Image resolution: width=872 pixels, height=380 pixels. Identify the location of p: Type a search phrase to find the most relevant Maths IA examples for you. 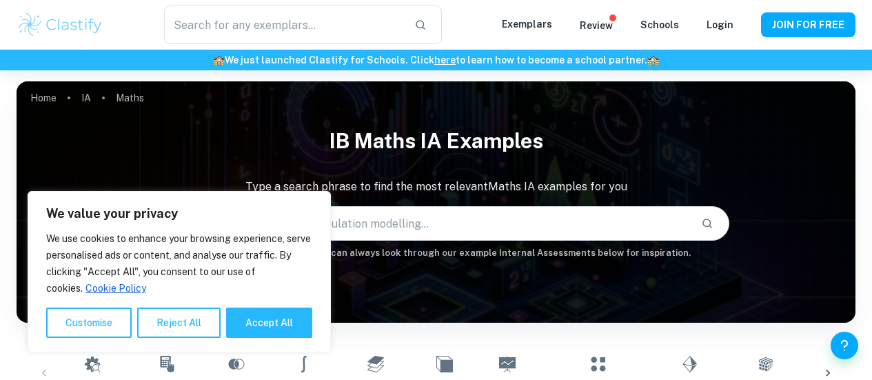
(436, 187).